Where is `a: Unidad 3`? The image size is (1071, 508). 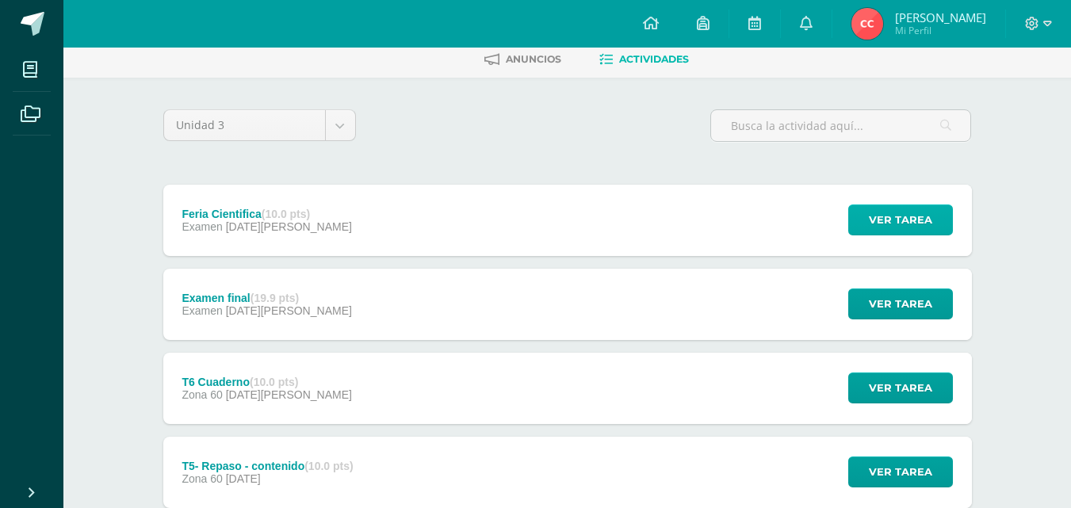
a: Unidad 3 is located at coordinates (259, 125).